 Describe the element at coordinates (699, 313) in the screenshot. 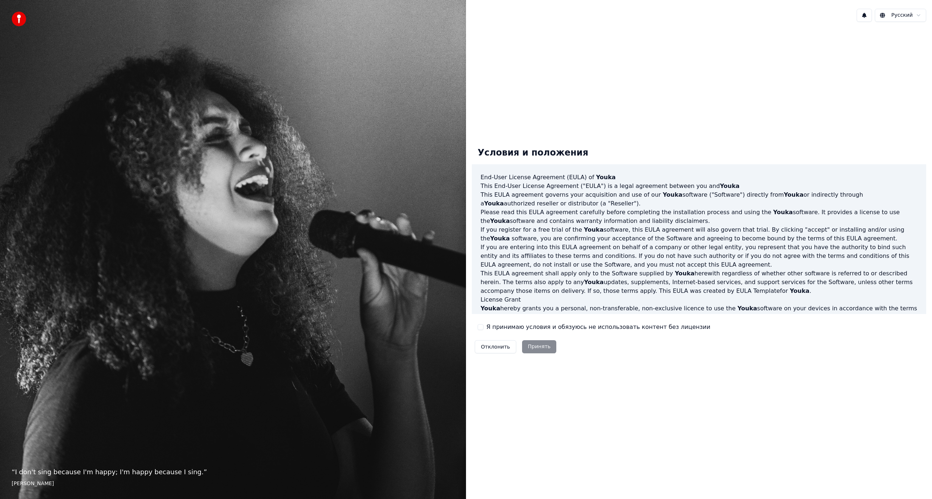

I see `p: hereby grants you a personal, non-transferable, non-exclusive licence to use the software on your...` at that location.